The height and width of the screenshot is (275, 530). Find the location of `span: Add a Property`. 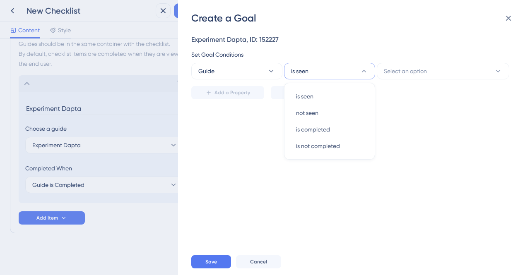

span: Add a Property is located at coordinates (232, 93).